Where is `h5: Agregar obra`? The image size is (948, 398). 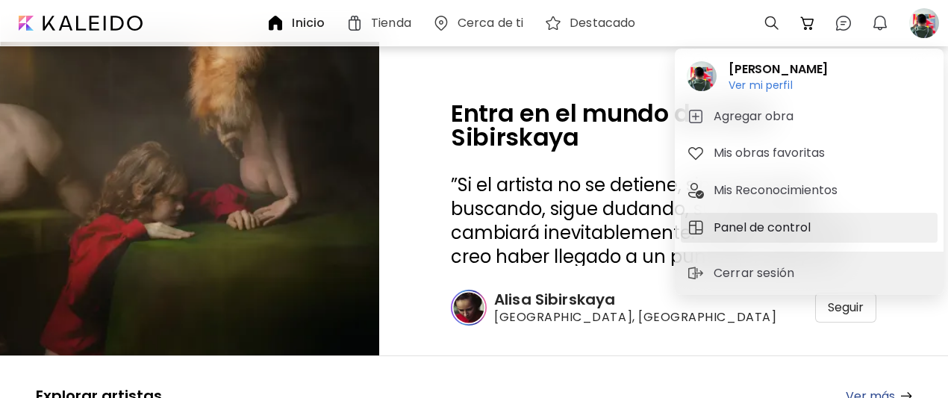 h5: Agregar obra is located at coordinates (755, 116).